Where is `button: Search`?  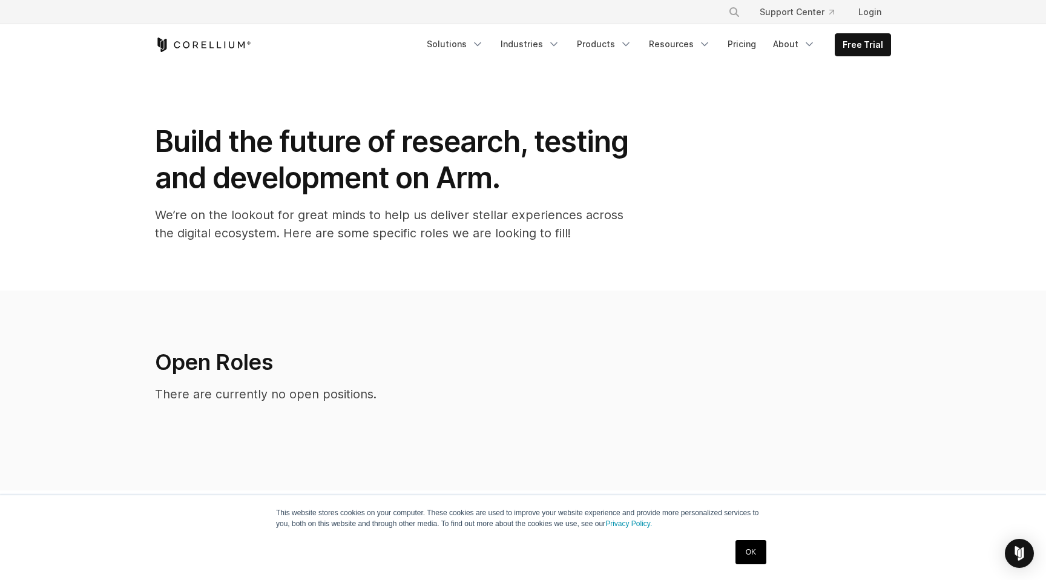 button: Search is located at coordinates (734, 12).